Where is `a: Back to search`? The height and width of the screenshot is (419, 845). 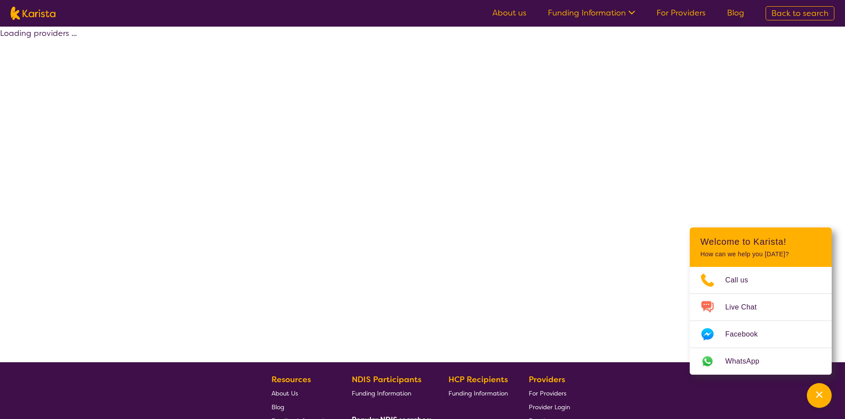 a: Back to search is located at coordinates (799, 13).